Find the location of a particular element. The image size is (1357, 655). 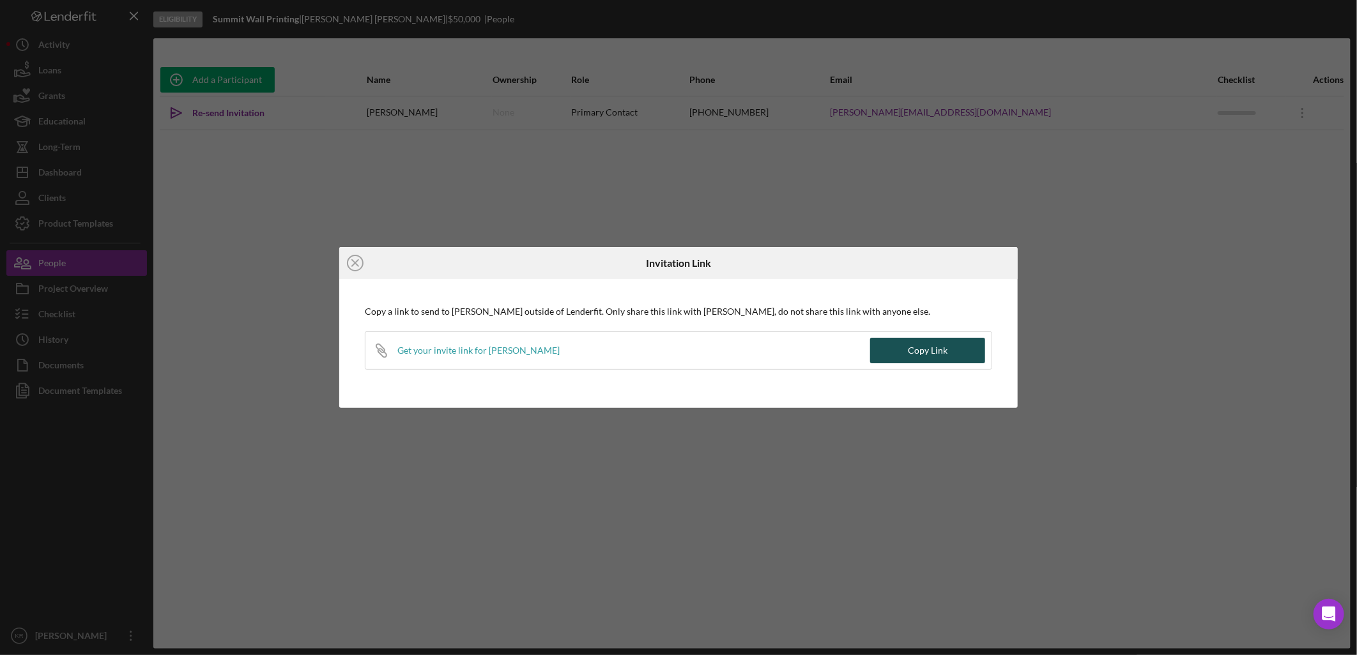

div: Open Intercom Messenger is located at coordinates (1329, 614).